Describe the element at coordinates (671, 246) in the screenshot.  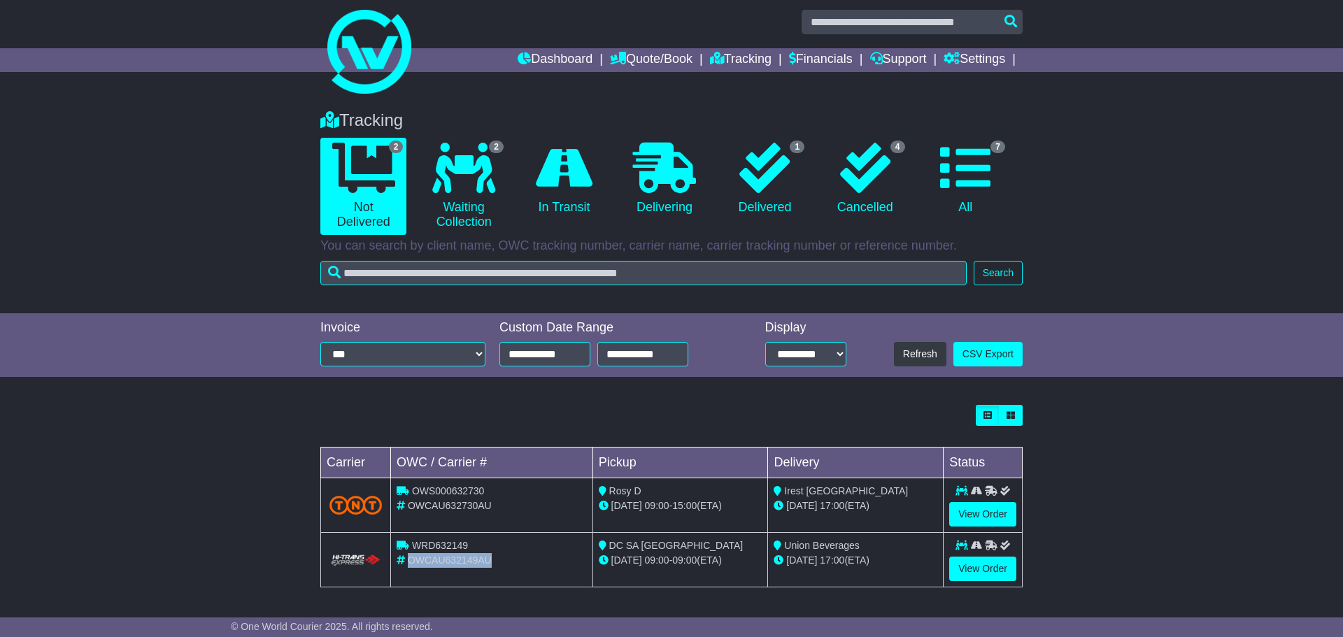
I see `p: You can search by client name, OWC tracking number, carrier name, carrier tracking number or refe...` at that location.